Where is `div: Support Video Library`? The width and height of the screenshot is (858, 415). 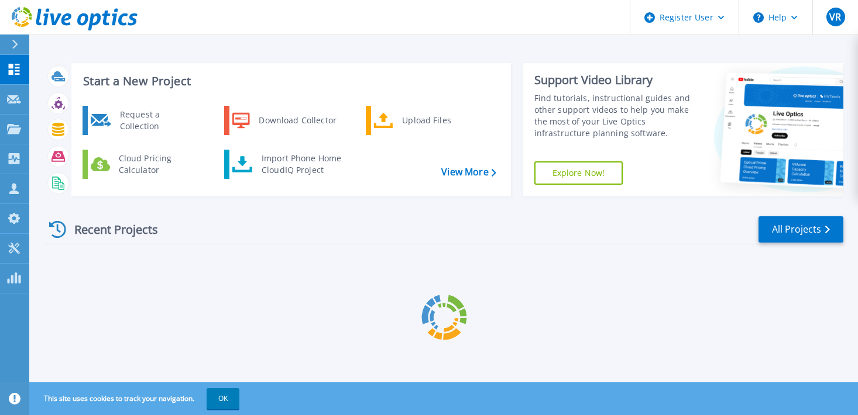 div: Support Video Library is located at coordinates (614, 80).